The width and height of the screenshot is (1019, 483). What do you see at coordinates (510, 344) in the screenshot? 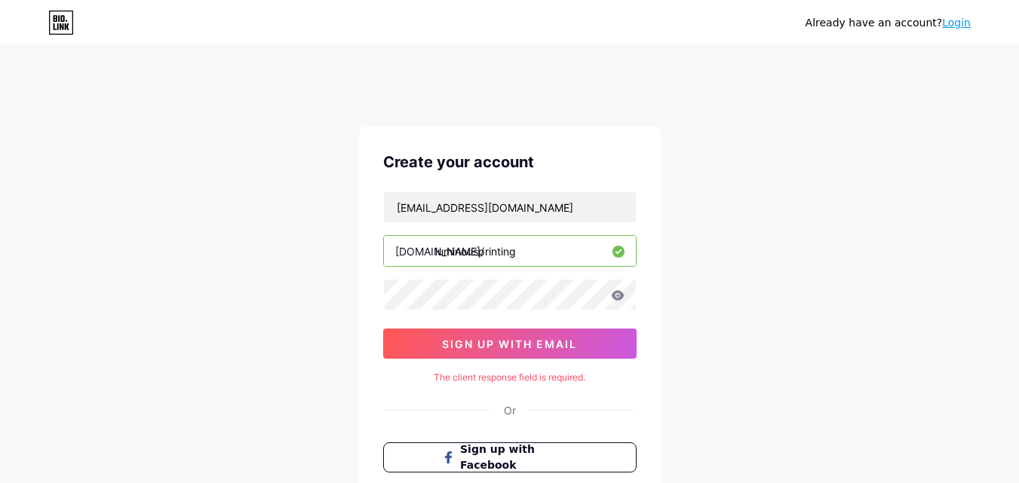
I see `button: sign up with email` at bounding box center [510, 344].